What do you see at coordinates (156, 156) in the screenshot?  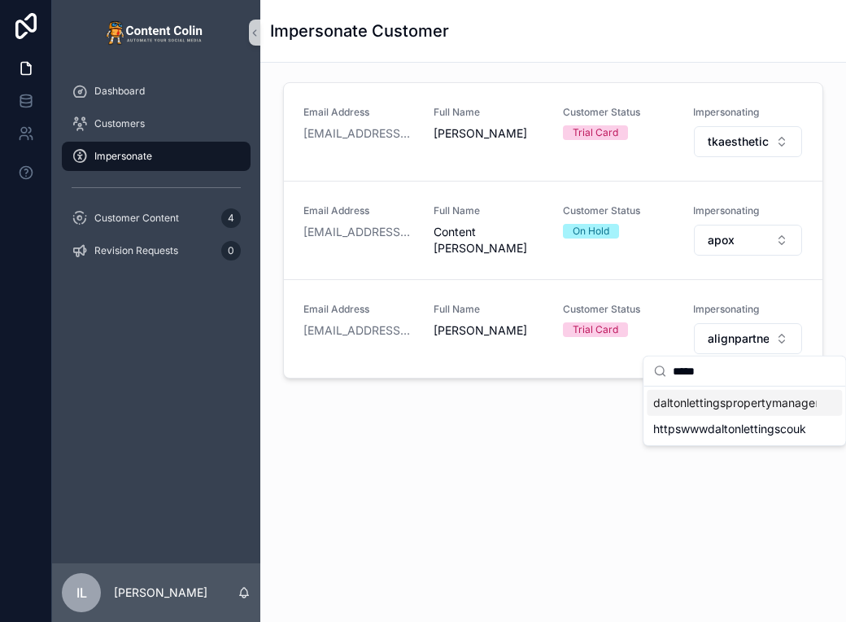 I see `a: Impersonate` at bounding box center [156, 156].